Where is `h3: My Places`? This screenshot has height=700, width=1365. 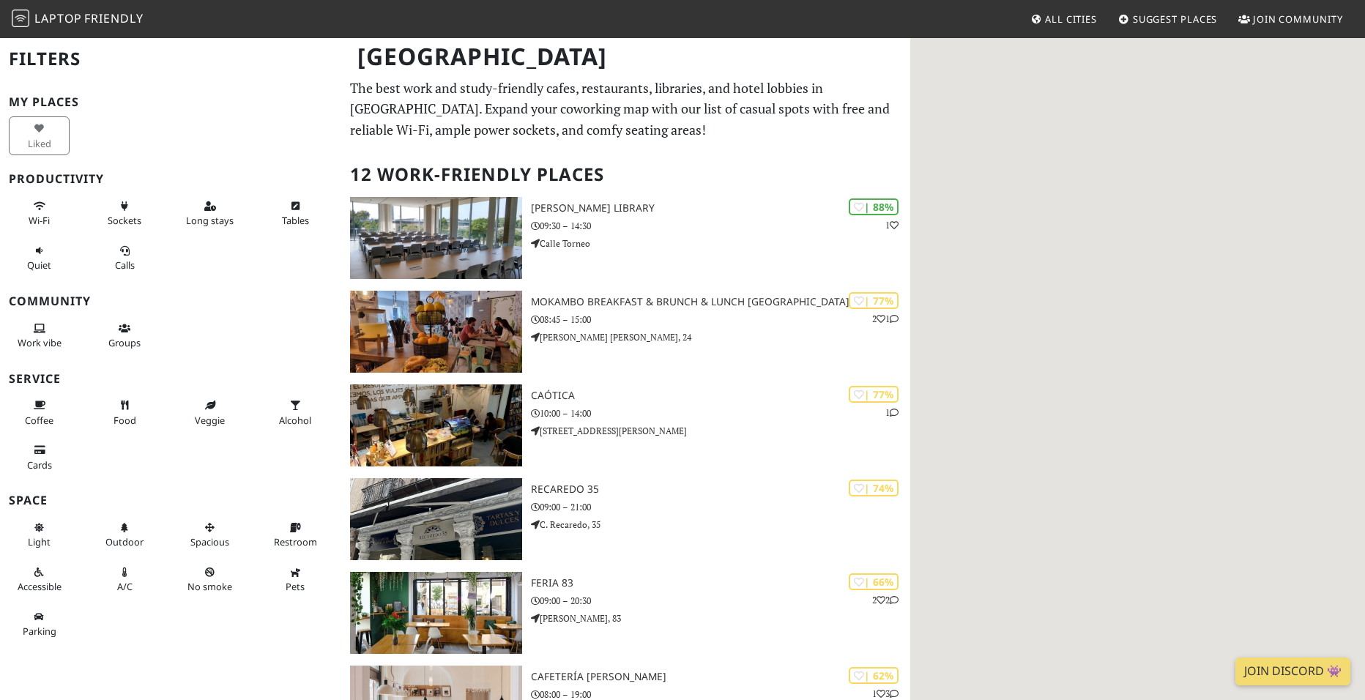 h3: My Places is located at coordinates (171, 102).